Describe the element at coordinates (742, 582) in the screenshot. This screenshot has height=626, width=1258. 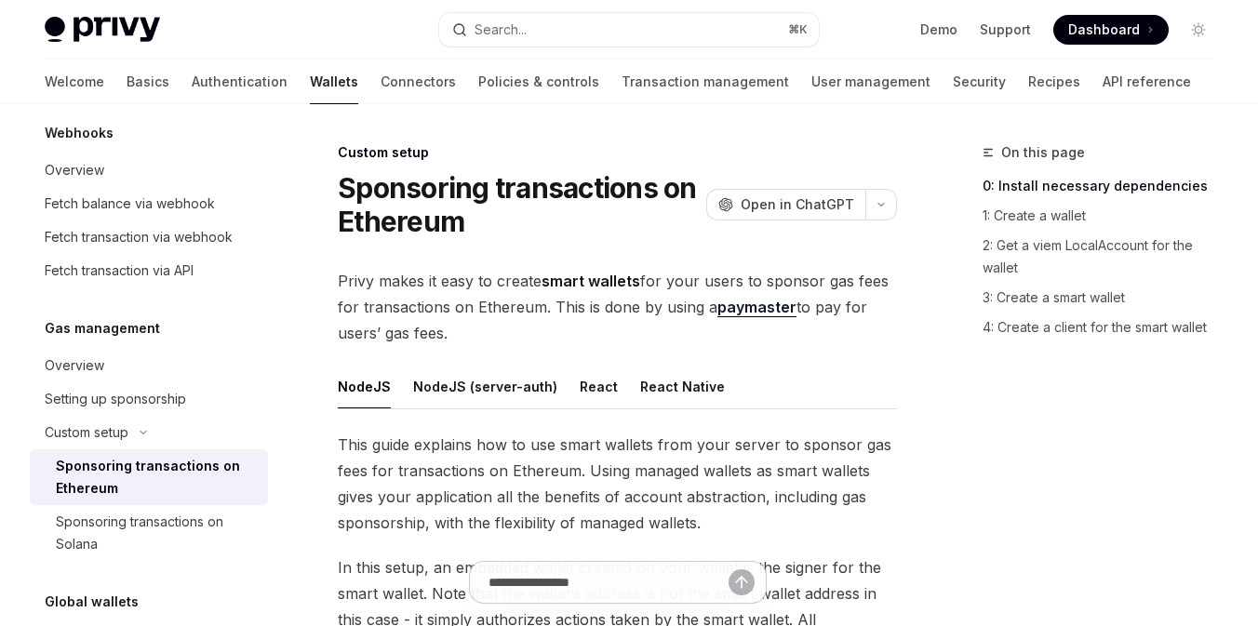
I see `button: Send message` at that location.